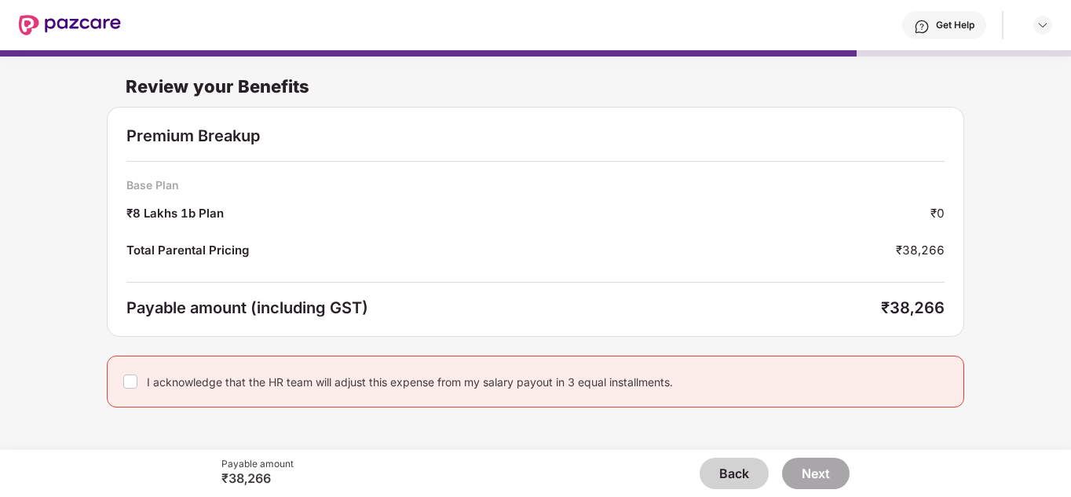  I want to click on img: New Pazcare Logo, so click(70, 25).